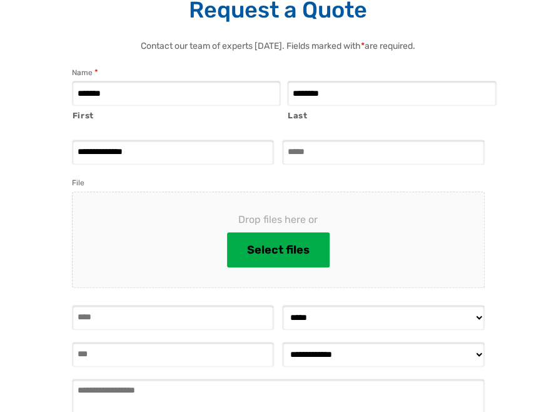 This screenshot has height=412, width=556. I want to click on button: select files, file, so click(278, 250).